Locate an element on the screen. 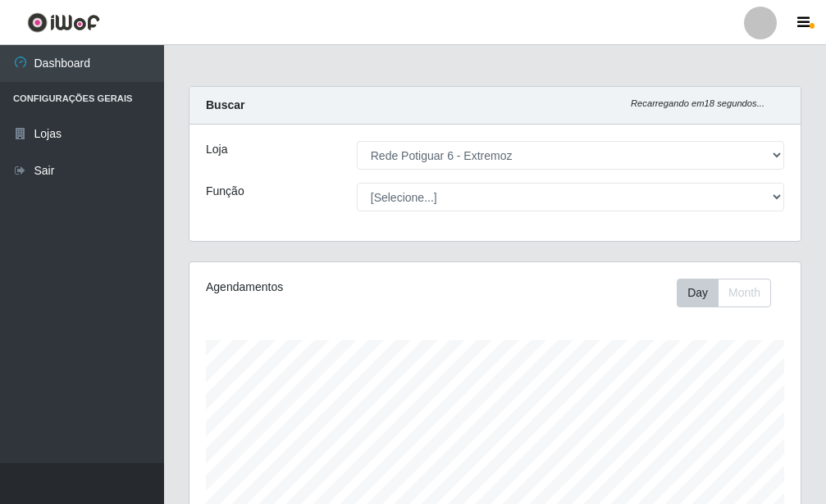  img: CoreUI Logo is located at coordinates (63, 22).